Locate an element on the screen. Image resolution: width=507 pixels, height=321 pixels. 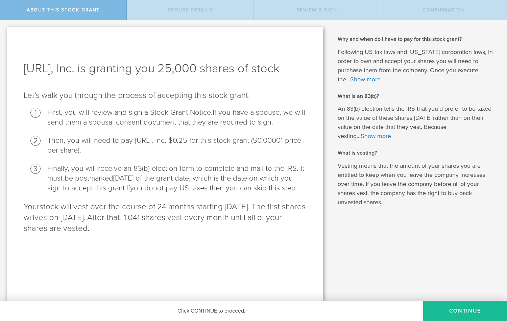
li: Finally, you will receive an 83(b) election form to complete and mail to the IRS . It must be pos... is located at coordinates (176, 178).